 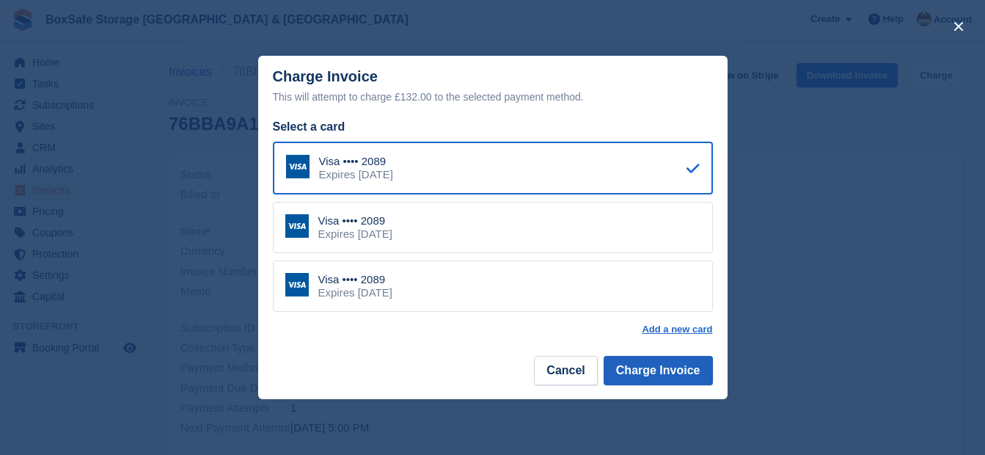 What do you see at coordinates (493, 87) in the screenshot?
I see `div: Charge Invoice` at bounding box center [493, 87].